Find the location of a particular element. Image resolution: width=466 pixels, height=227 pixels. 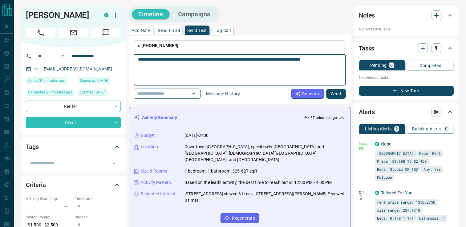

p: Instant is located at coordinates (365, 144).